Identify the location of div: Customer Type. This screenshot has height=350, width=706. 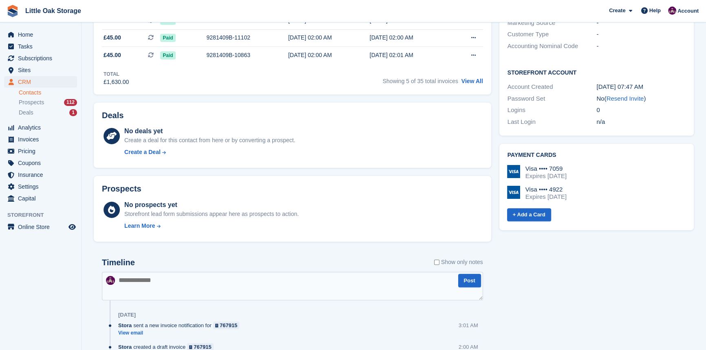
(552, 34).